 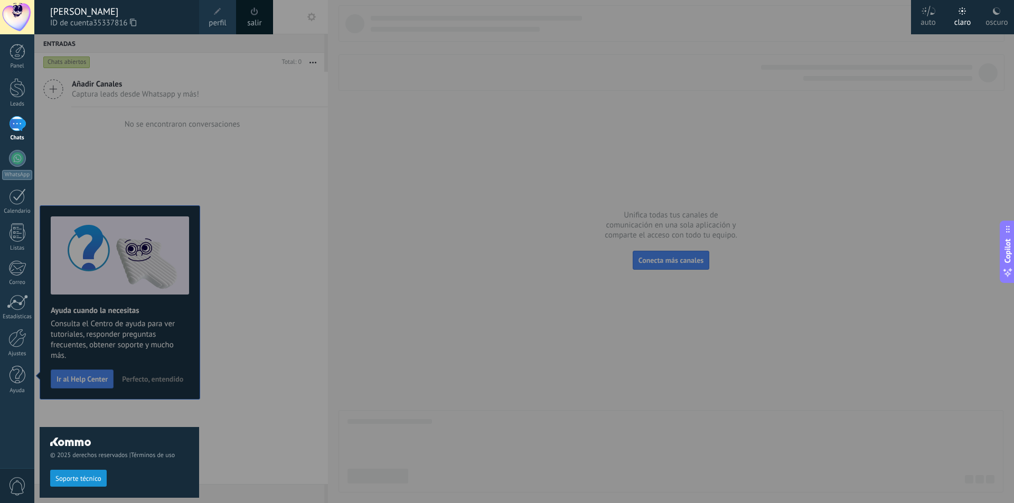 What do you see at coordinates (153, 455) in the screenshot?
I see `a: Términos de uso` at bounding box center [153, 455].